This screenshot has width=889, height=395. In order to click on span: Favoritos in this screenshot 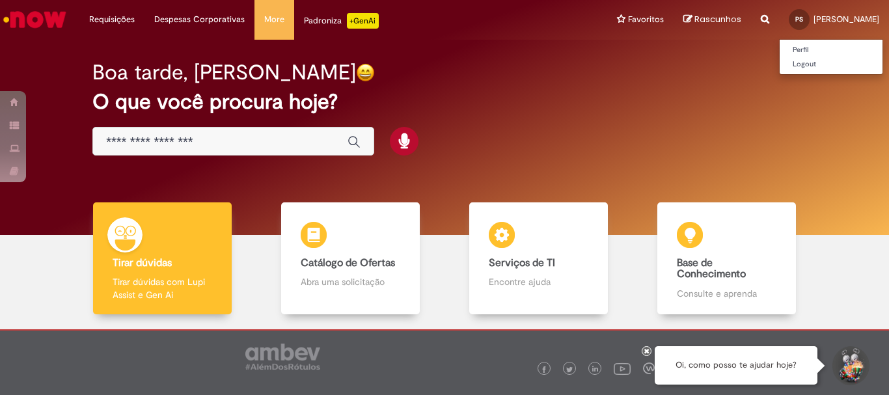, I will do `click(646, 20)`.